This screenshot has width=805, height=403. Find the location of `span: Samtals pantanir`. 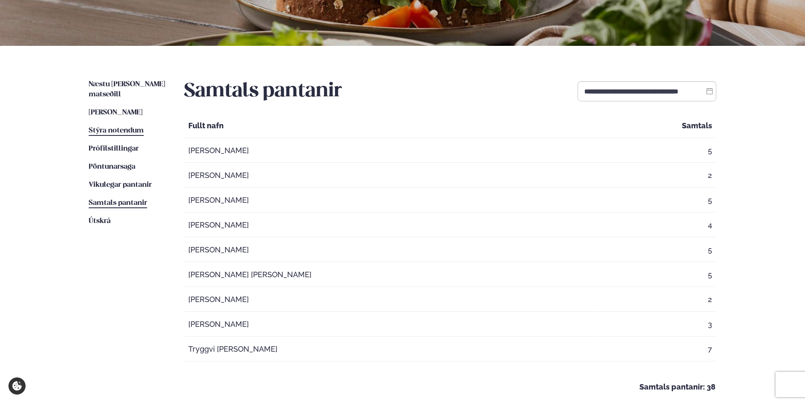

span: Samtals pantanir is located at coordinates (118, 203).